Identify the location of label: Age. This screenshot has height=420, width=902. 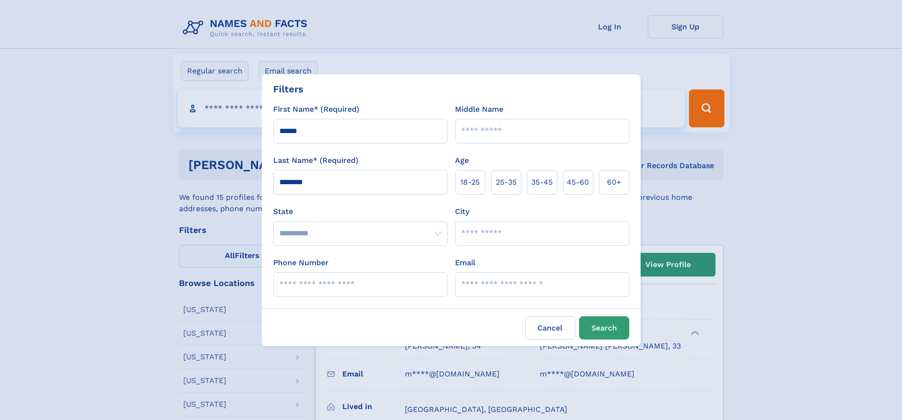
(462, 161).